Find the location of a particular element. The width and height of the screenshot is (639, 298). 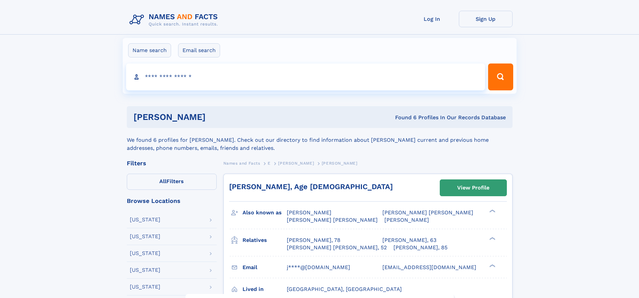

h3: Relatives is located at coordinates (265, 240).